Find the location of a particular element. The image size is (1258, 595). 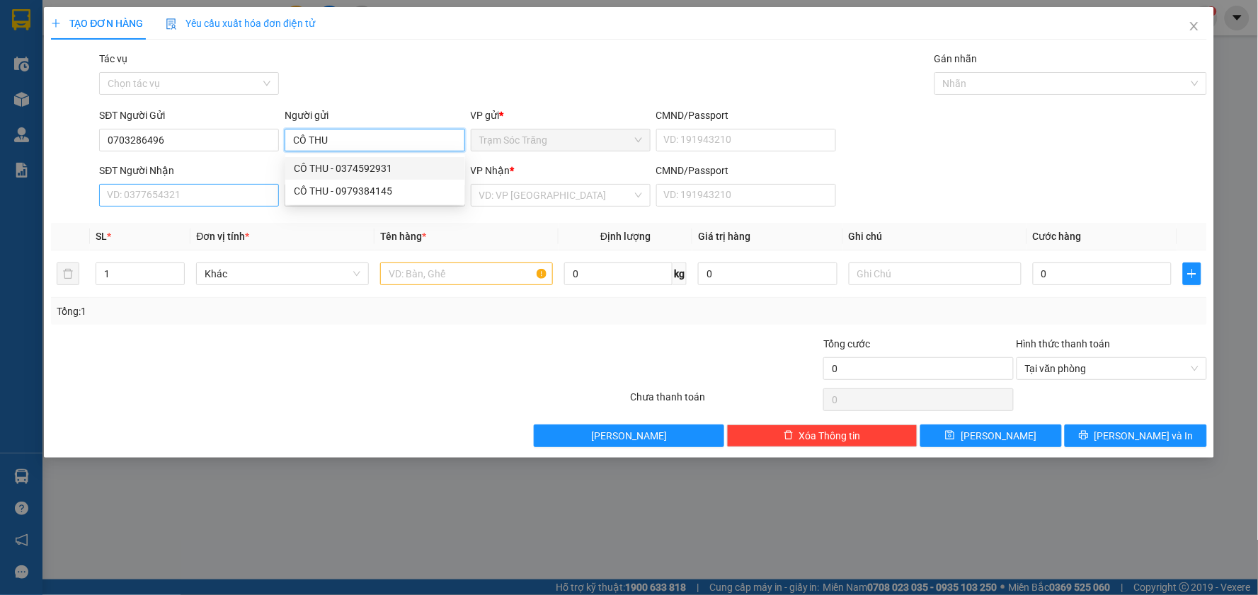

div: CÔ THU - 0374592931 is located at coordinates (375, 169).